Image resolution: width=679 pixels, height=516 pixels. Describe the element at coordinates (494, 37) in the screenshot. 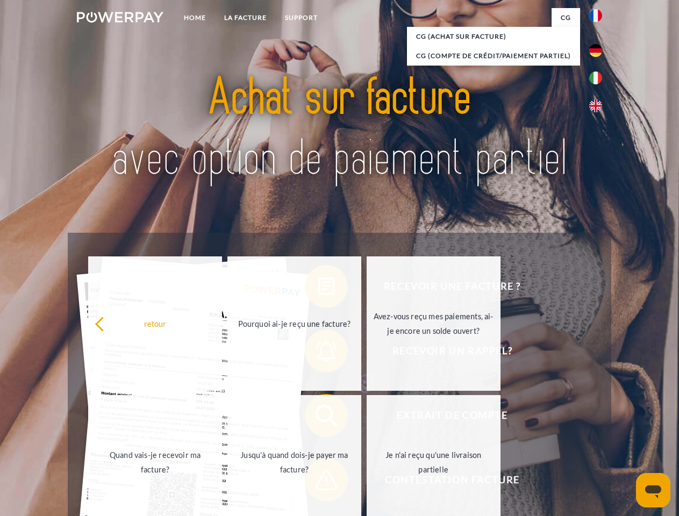

I see `a: CG (achat sur facture)` at that location.